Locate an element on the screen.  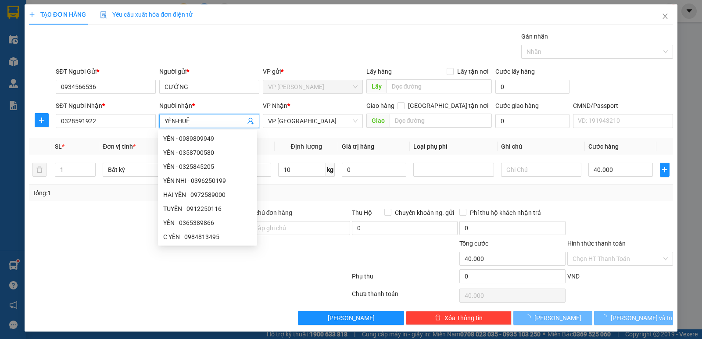
span: Giao is located at coordinates (378, 121).